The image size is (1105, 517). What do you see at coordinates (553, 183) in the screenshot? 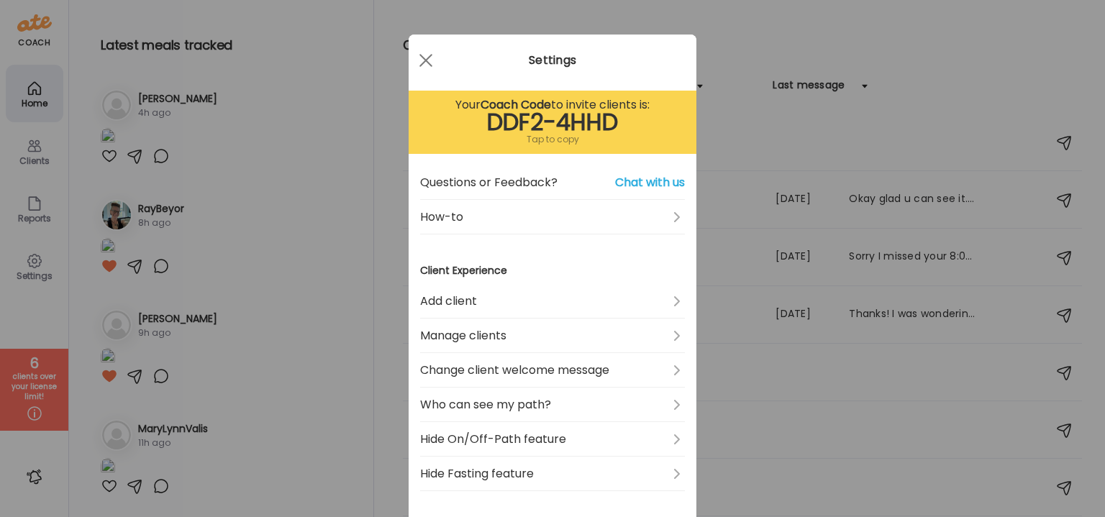
I see `a: Questions or Feedback?Chat with us` at bounding box center [553, 183].